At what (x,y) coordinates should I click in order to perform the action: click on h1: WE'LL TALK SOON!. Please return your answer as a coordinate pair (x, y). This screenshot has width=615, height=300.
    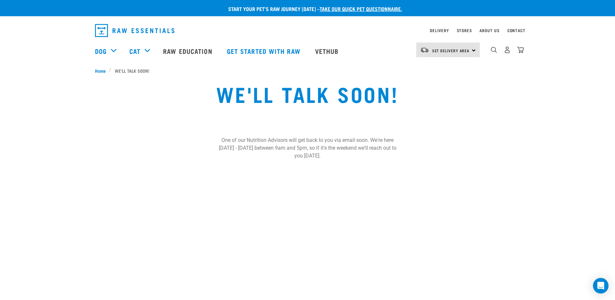
    Looking at the image, I should click on (307, 93).